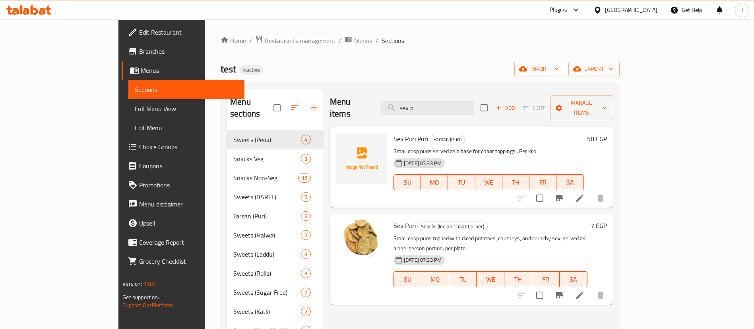 Image resolution: width=754 pixels, height=329 pixels. I want to click on span: Coverage Report, so click(188, 242).